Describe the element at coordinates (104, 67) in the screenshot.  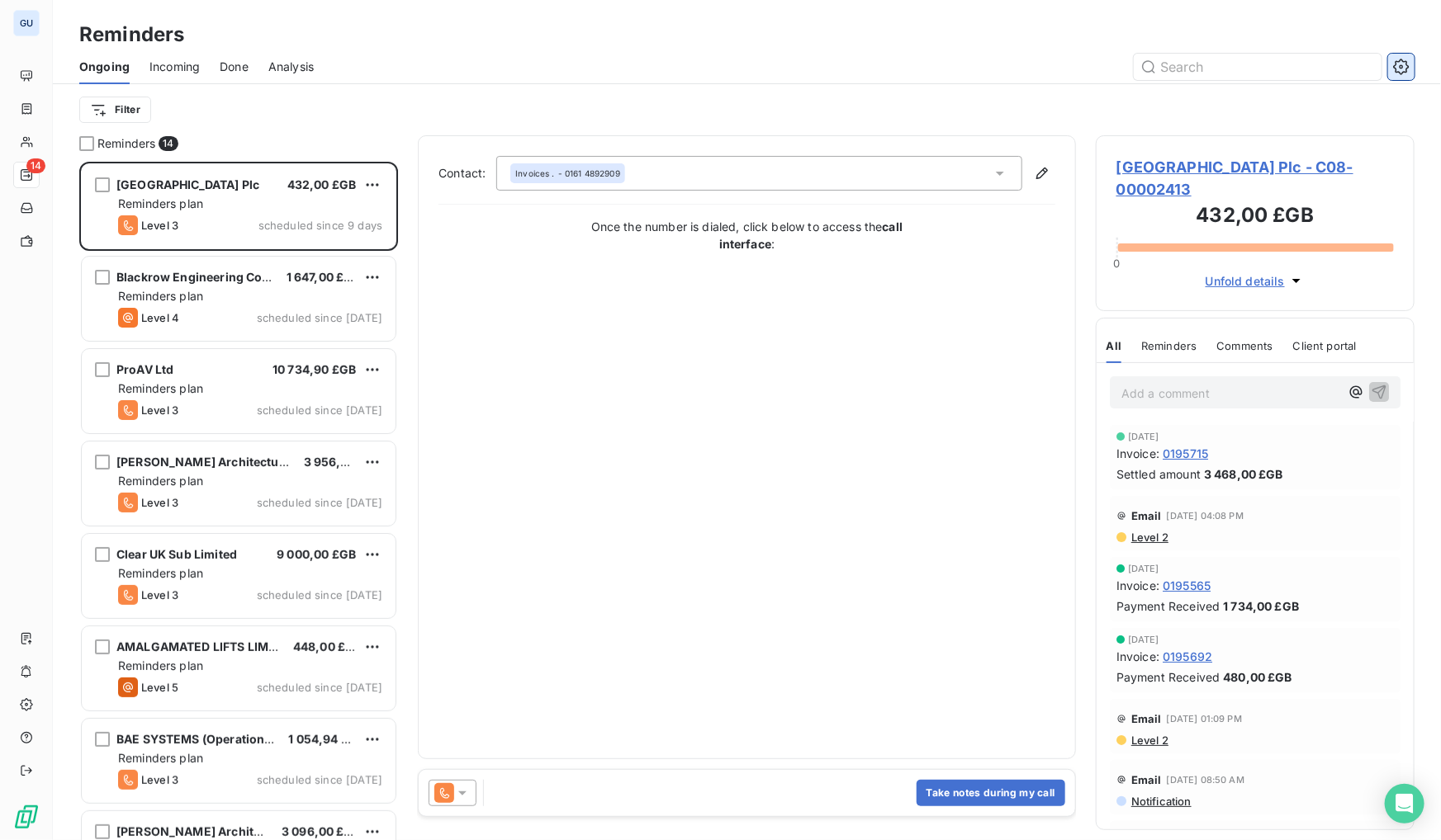
I see `span: Ongoing` at that location.